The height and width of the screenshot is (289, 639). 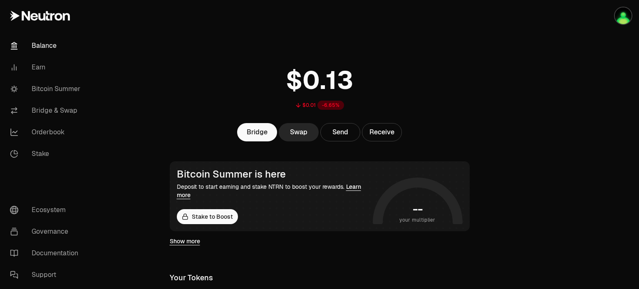 What do you see at coordinates (207, 217) in the screenshot?
I see `a: Stake to Boost` at bounding box center [207, 217].